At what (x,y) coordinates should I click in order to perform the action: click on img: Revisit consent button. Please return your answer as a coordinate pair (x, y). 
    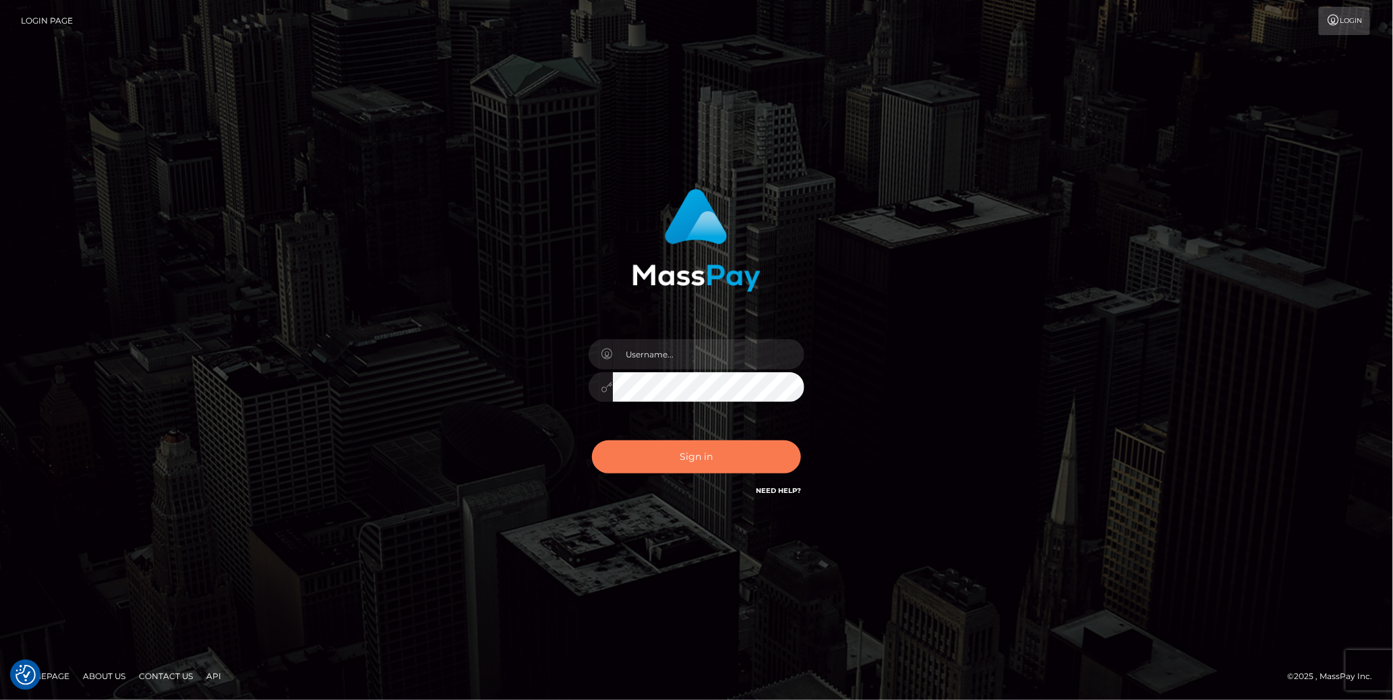
    Looking at the image, I should click on (26, 675).